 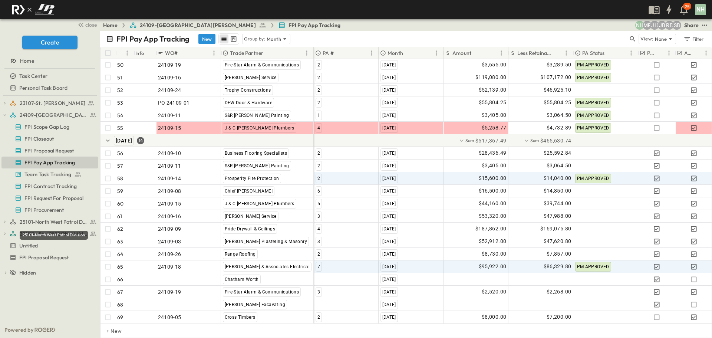 I want to click on span: 24109-14, so click(x=169, y=178).